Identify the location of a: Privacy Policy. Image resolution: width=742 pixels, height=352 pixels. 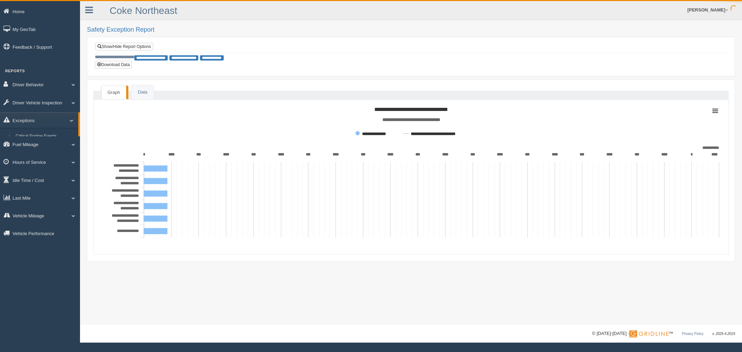
(693, 334).